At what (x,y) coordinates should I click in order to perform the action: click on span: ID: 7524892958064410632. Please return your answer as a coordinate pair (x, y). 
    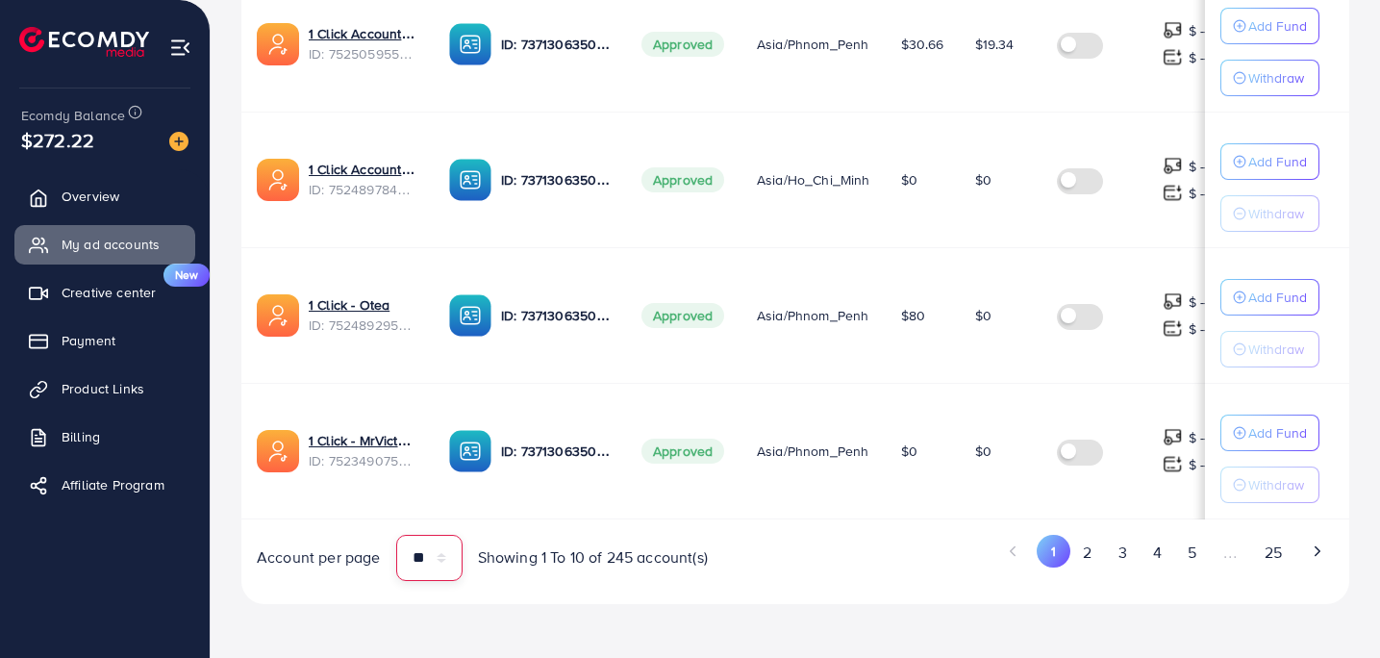
    Looking at the image, I should click on (364, 325).